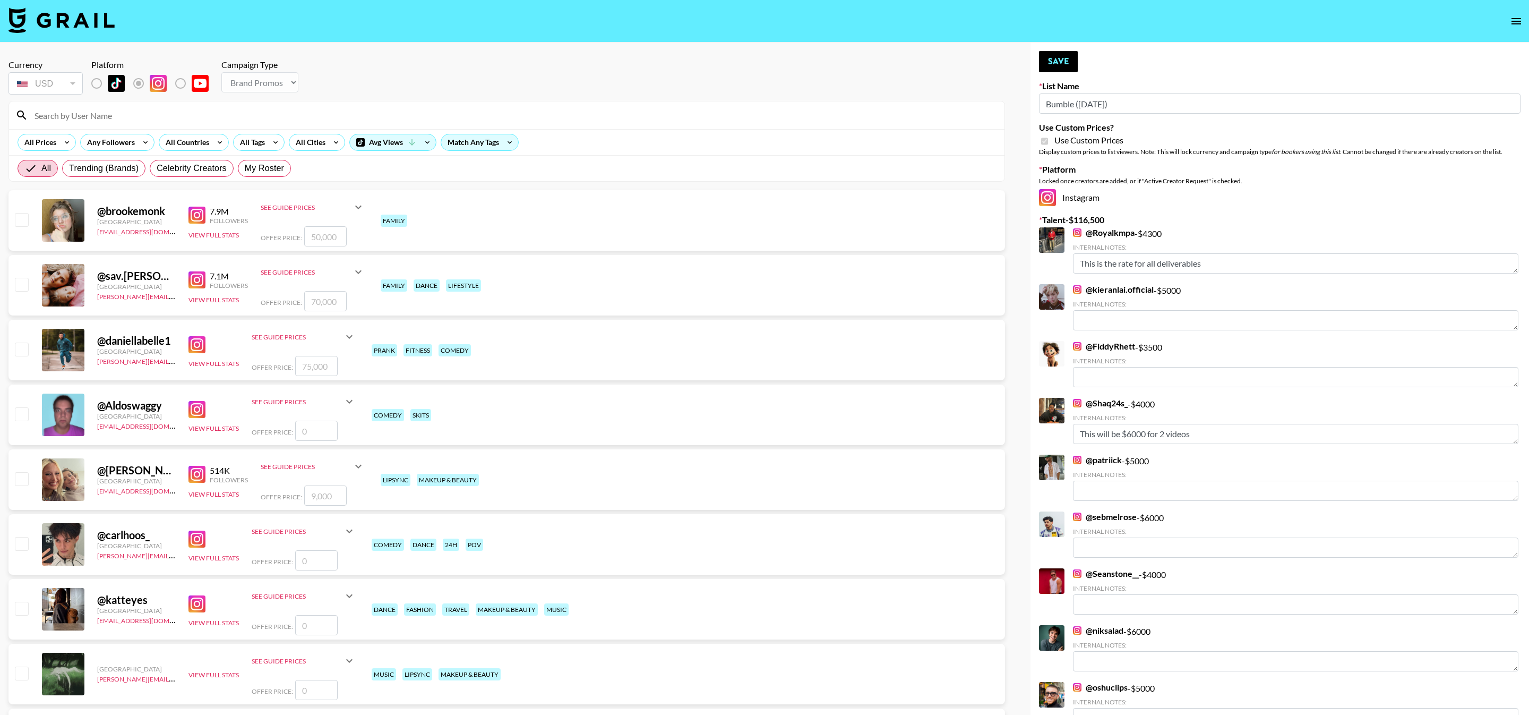 The width and height of the screenshot is (1529, 715). I want to click on div: All Cities, so click(309, 142).